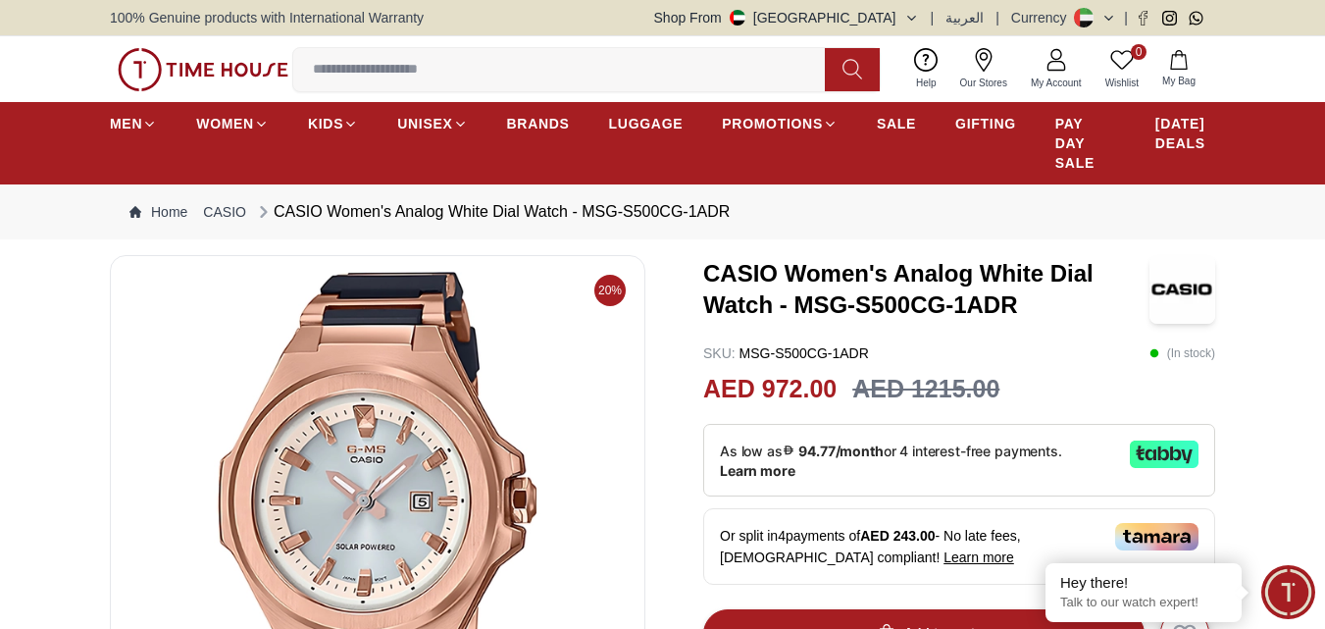  Describe the element at coordinates (225, 124) in the screenshot. I see `span: WOMEN` at that location.